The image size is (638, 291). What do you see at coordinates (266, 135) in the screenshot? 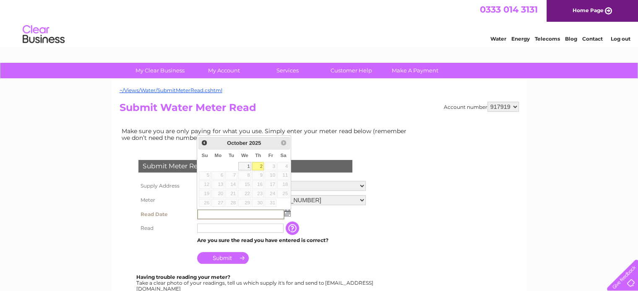
I see `td: Make sure you are only paying for what you use. Simply enter your meter read below (remember we d...` at bounding box center [266, 135].